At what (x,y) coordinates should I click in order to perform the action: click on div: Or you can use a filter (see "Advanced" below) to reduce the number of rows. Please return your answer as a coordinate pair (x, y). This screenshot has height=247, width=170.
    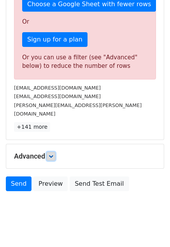
    Looking at the image, I should click on (85, 62).